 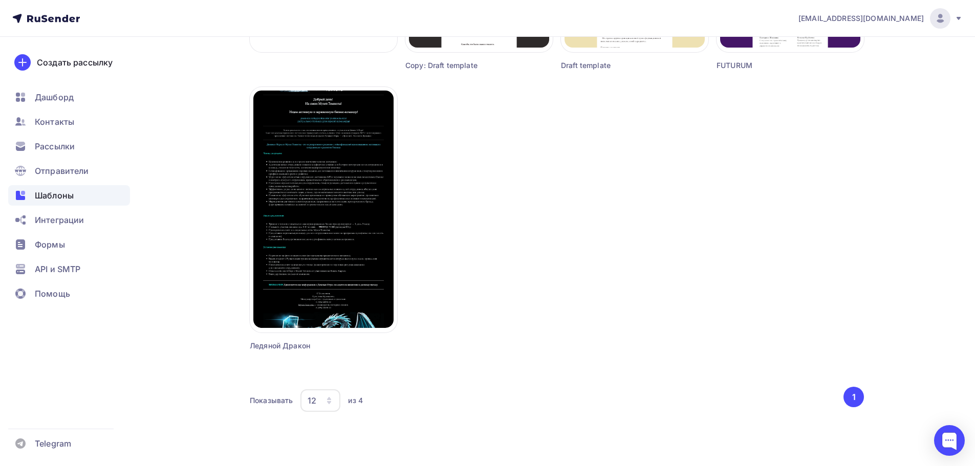 I want to click on span: Формы, so click(x=50, y=245).